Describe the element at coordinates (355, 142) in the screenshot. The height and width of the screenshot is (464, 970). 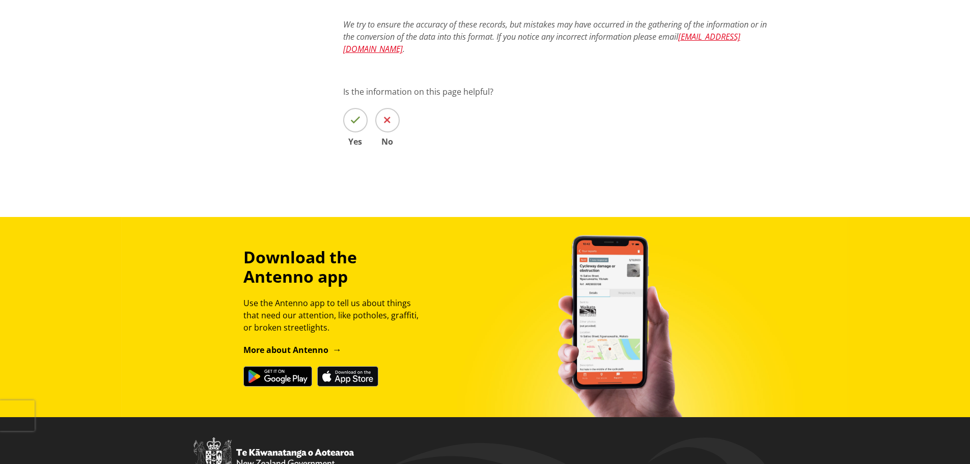
I see `span: Yes` at that location.